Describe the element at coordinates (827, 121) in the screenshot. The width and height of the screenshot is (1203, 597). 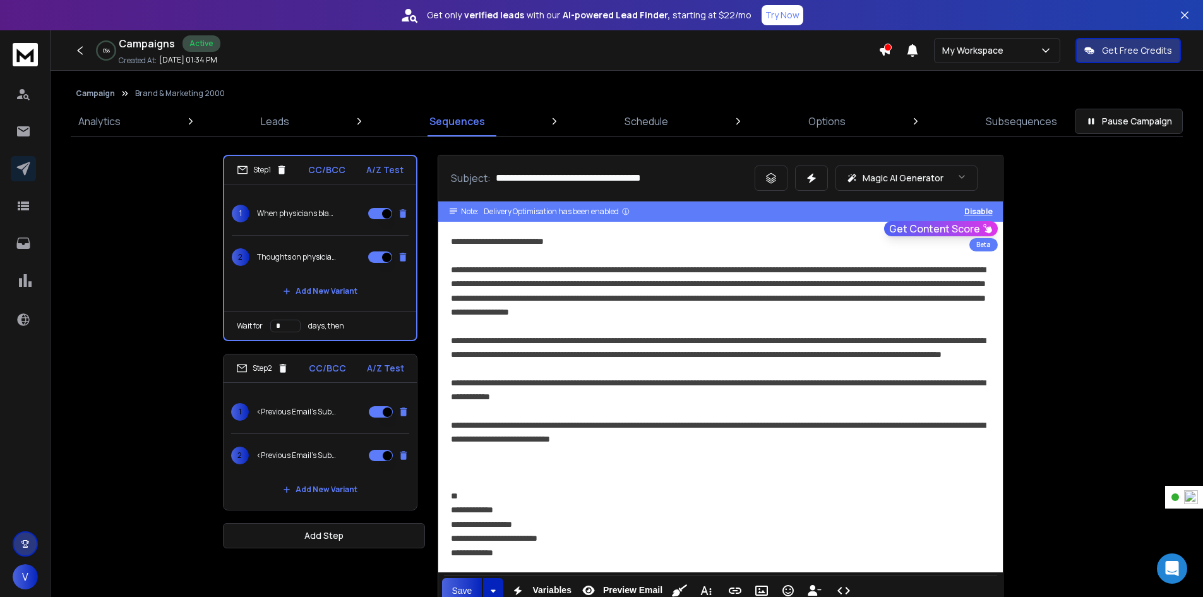
I see `p: Options` at that location.